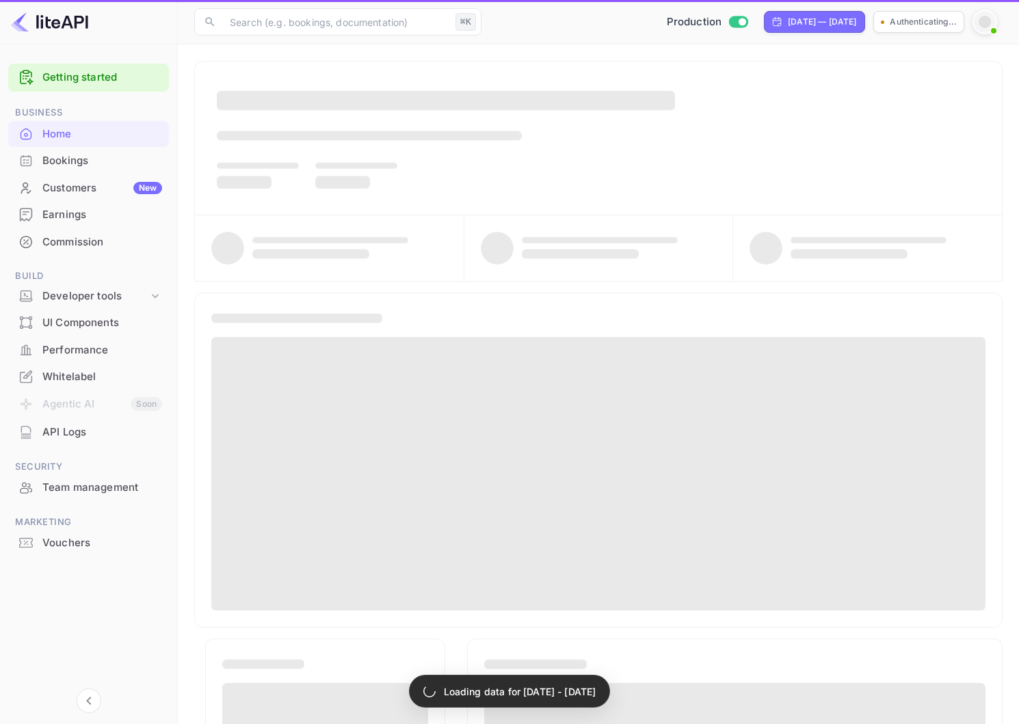 The width and height of the screenshot is (1019, 724). I want to click on span: Build, so click(88, 276).